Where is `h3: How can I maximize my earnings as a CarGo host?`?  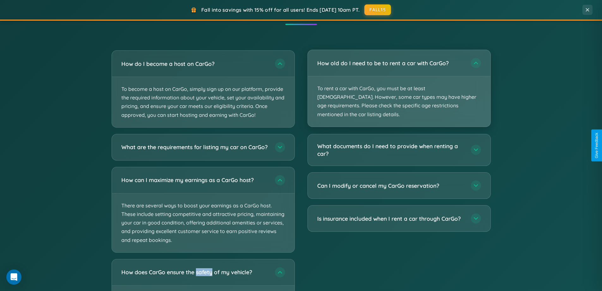
h3: How can I maximize my earnings as a CarGo host? is located at coordinates (195, 180).